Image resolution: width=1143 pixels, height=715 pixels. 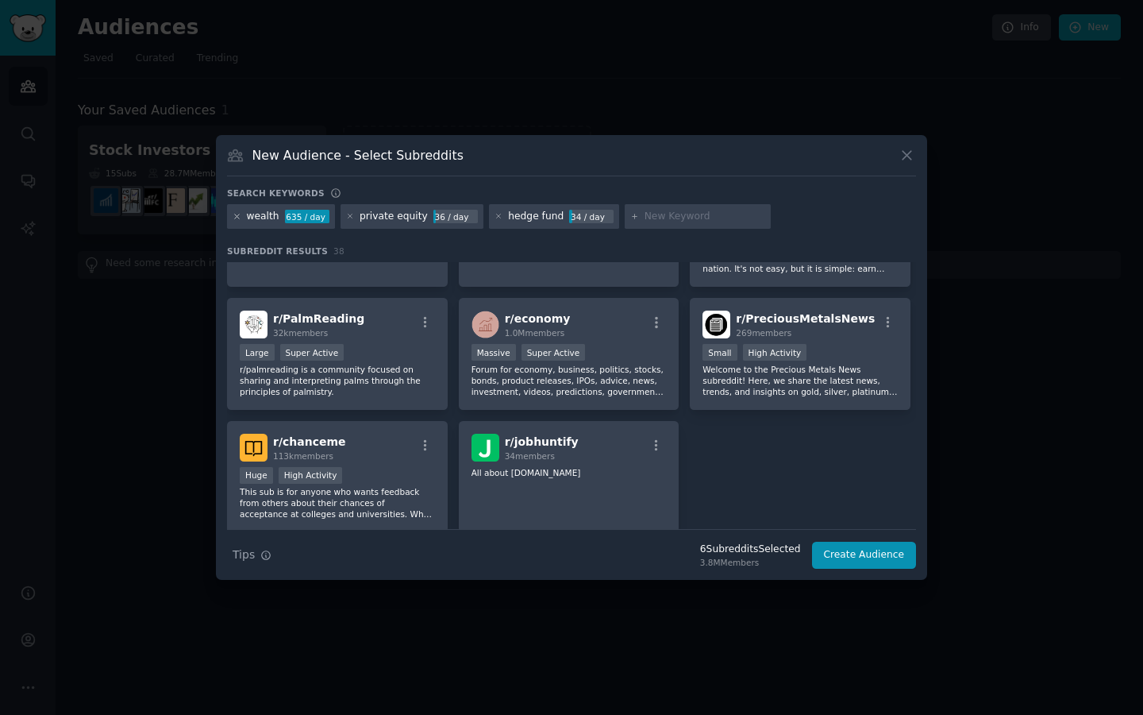 I want to click on p: Welcome to the Precious Metals News subreddit! Here, we share the latest news, trends, and insigh..., so click(x=800, y=380).